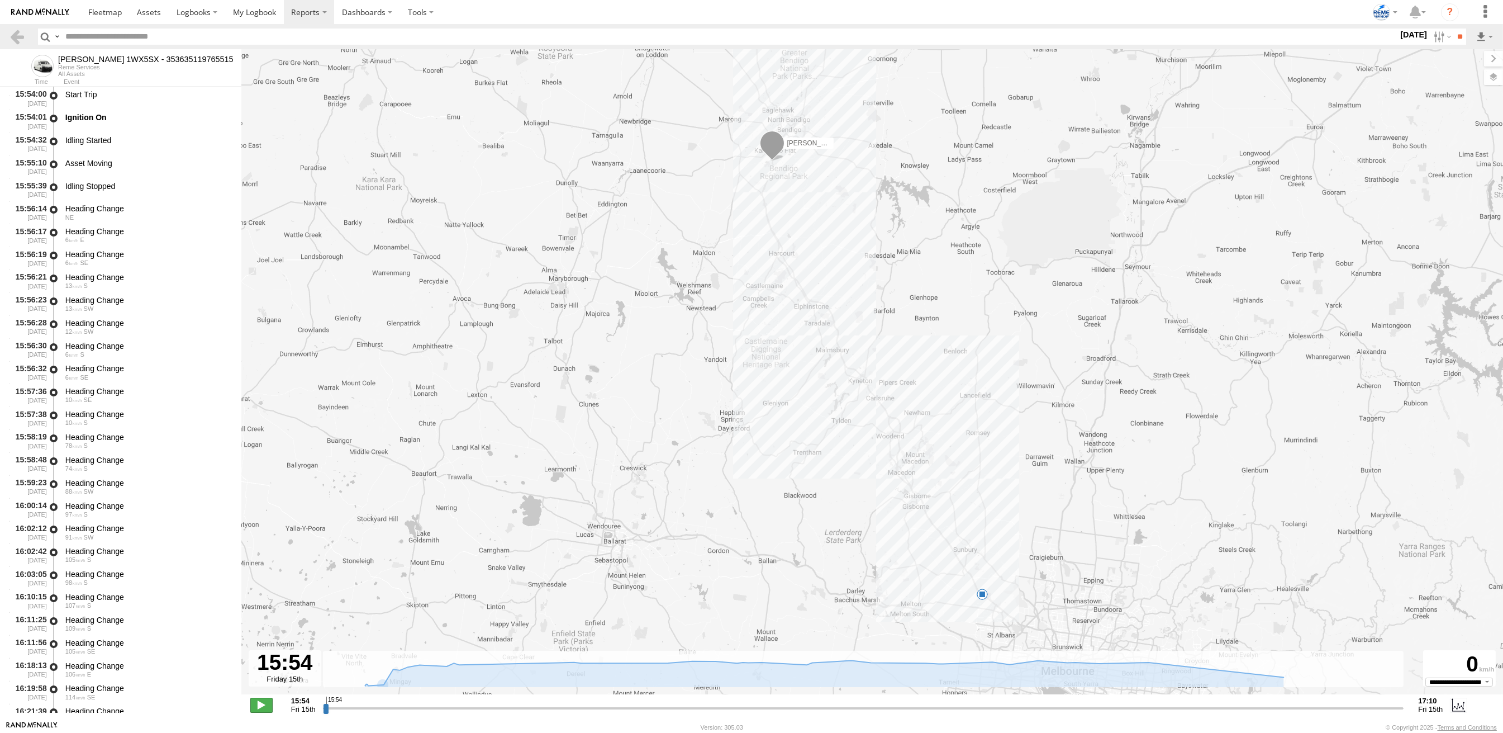 The height and width of the screenshot is (733, 1503). I want to click on label: Export results as..., so click(1485, 36).